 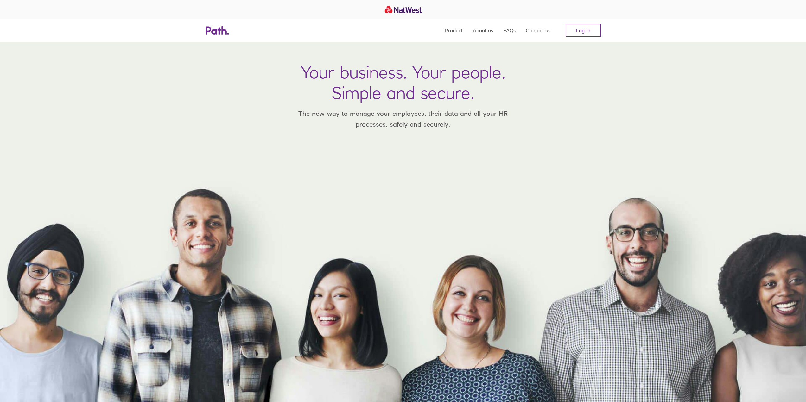 What do you see at coordinates (583, 30) in the screenshot?
I see `a: Log in` at bounding box center [583, 30].